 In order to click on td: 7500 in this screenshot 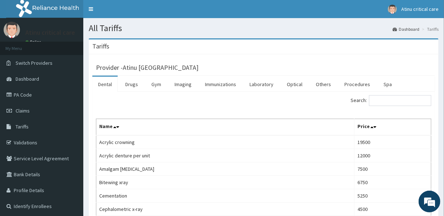, I will do `click(393, 169)`.